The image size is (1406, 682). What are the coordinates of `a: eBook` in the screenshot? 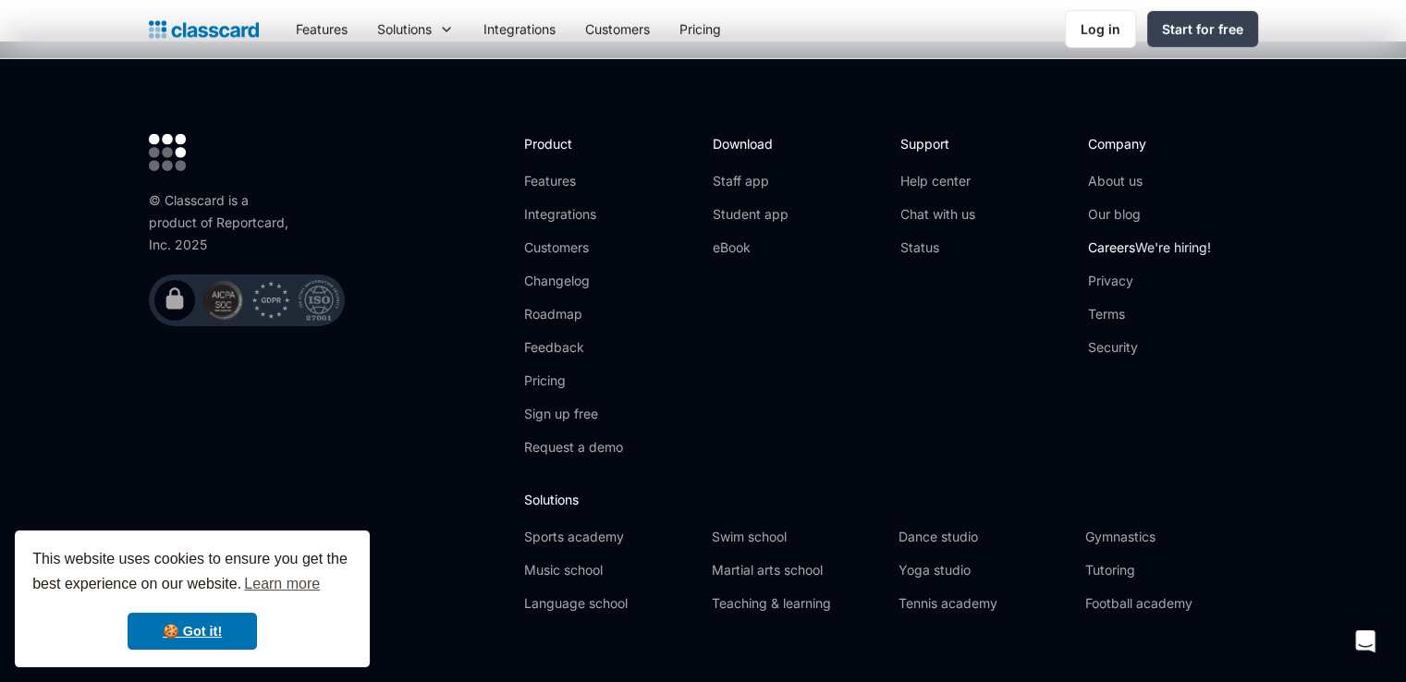 It's located at (749, 248).